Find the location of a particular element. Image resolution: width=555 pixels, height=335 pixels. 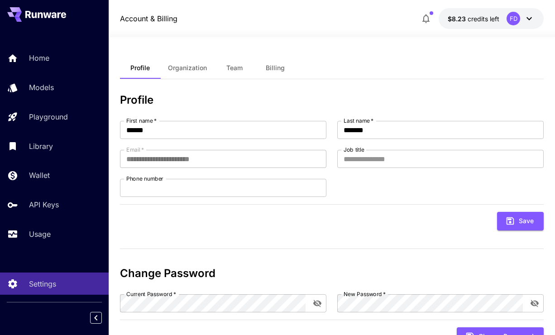

button: Save is located at coordinates (520, 221).